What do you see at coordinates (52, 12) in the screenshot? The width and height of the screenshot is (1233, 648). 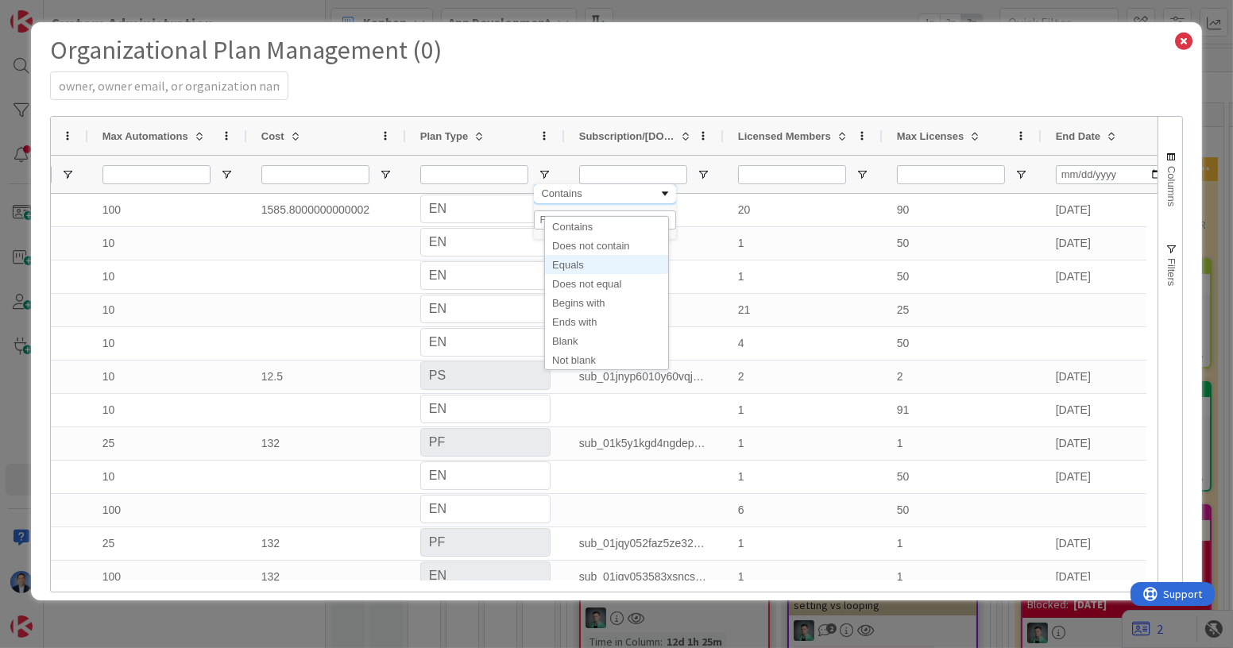 I see `span: Support` at bounding box center [52, 12].